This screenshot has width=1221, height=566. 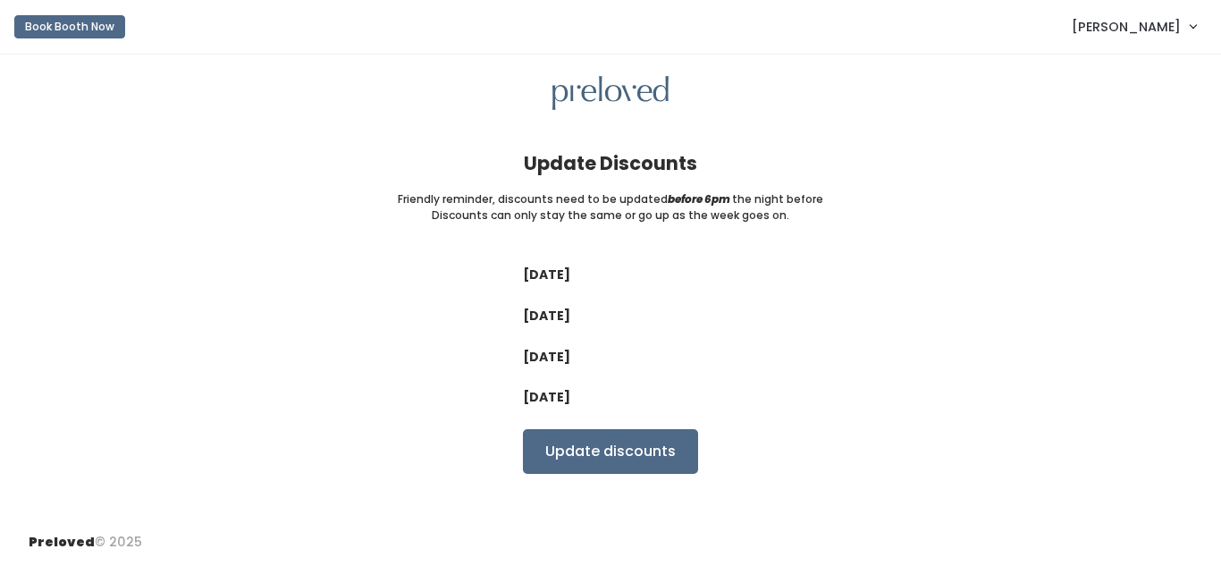 I want to click on div: © 2025, so click(x=85, y=535).